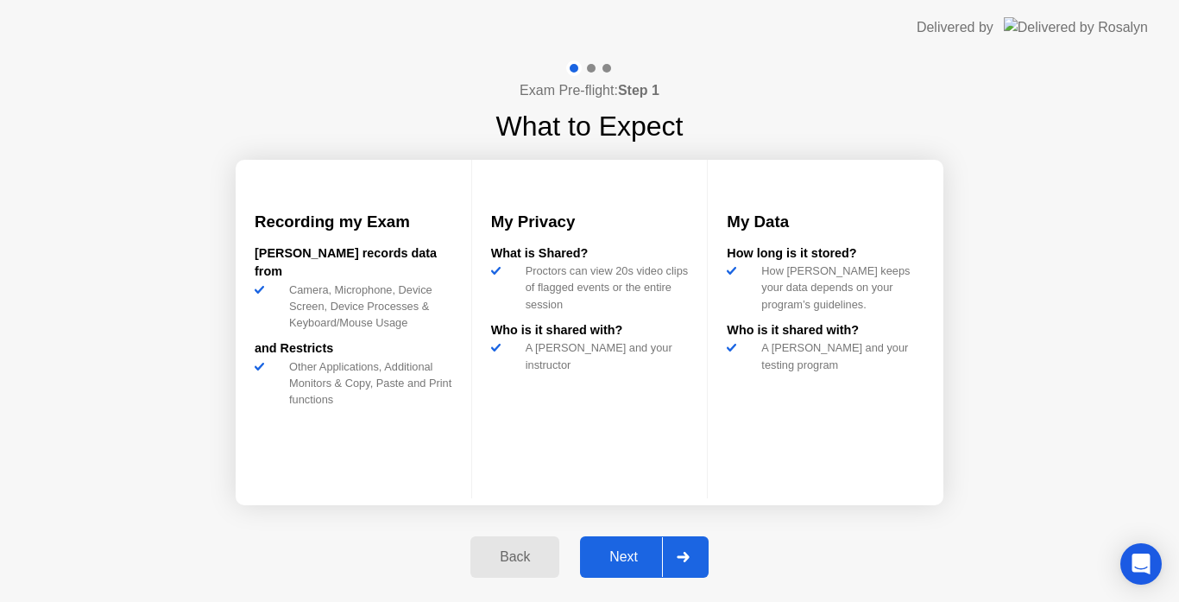  Describe the element at coordinates (623, 557) in the screenshot. I see `div: Next` at that location.